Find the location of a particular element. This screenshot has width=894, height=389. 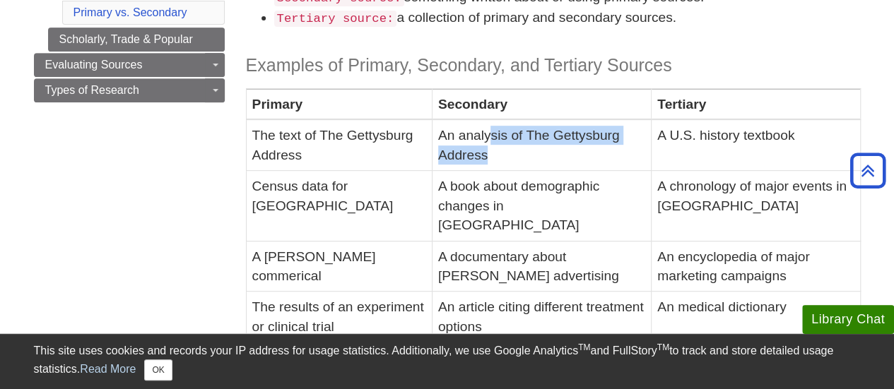

th: Secondary is located at coordinates (541, 105).